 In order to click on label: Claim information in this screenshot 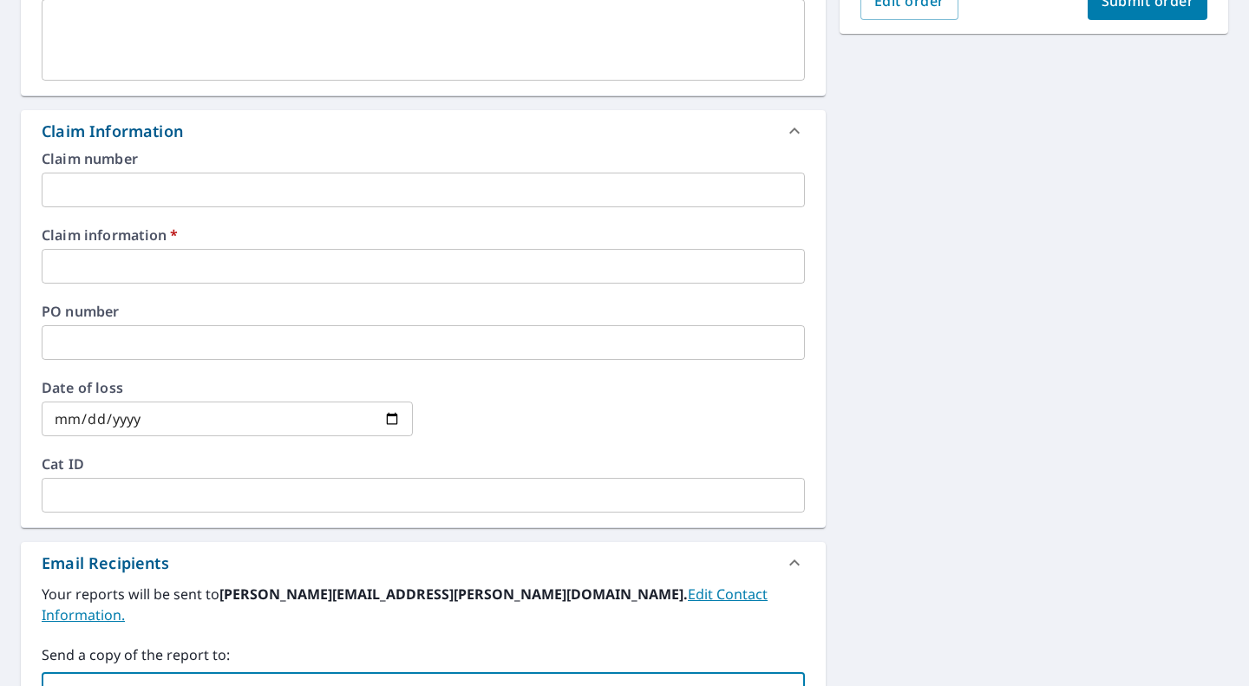, I will do `click(423, 235)`.